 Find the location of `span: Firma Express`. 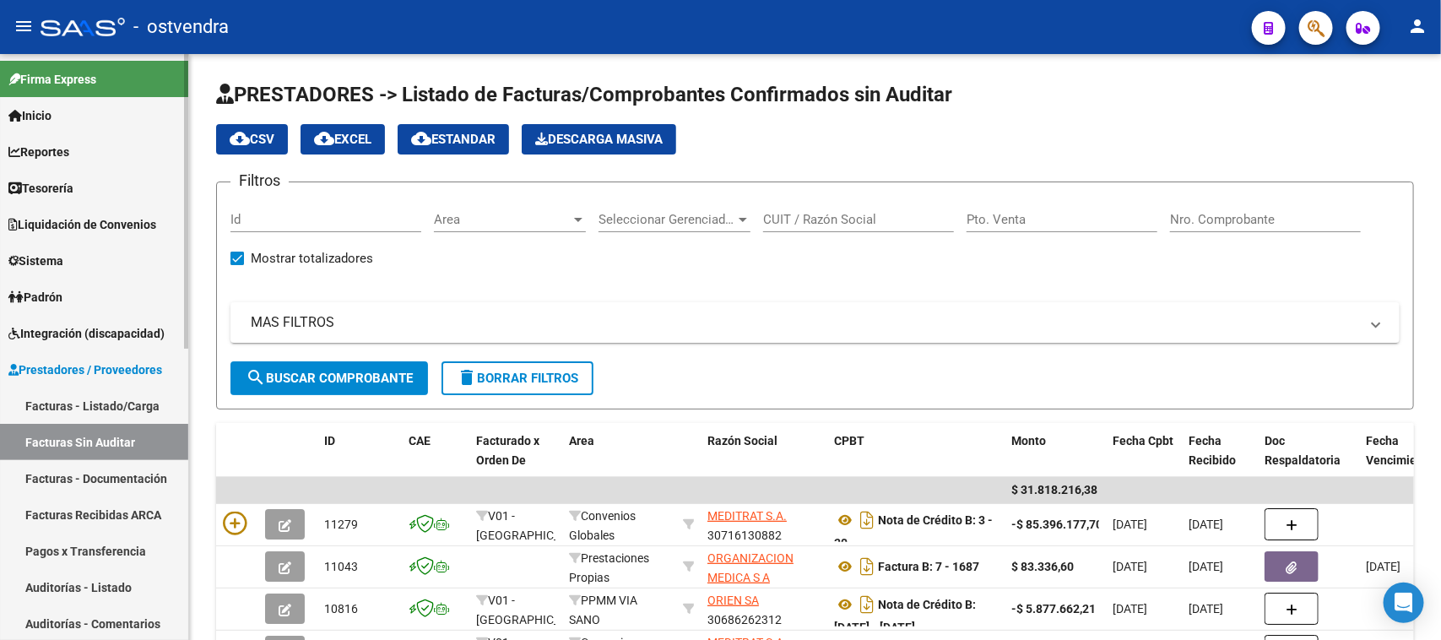

span: Firma Express is located at coordinates (52, 79).